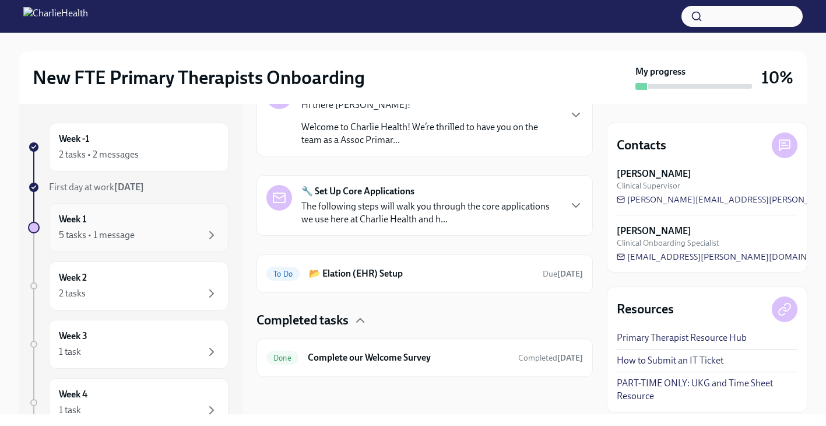 The image size is (826, 426). I want to click on strong: My progress, so click(661, 72).